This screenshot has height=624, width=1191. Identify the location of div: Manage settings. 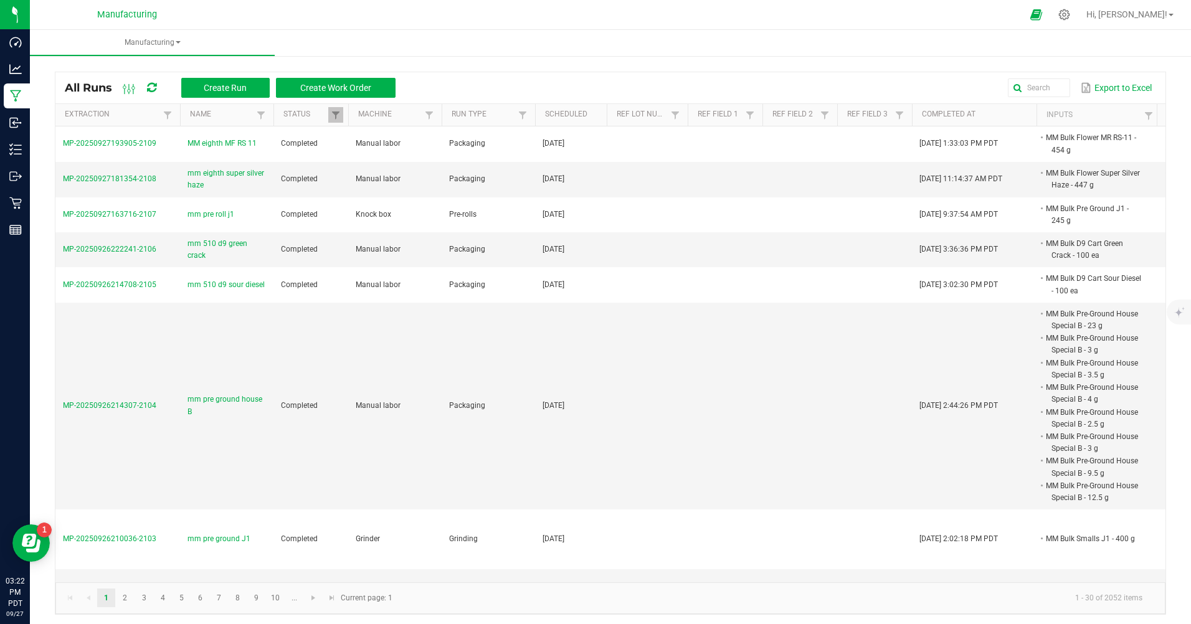
(1064, 14).